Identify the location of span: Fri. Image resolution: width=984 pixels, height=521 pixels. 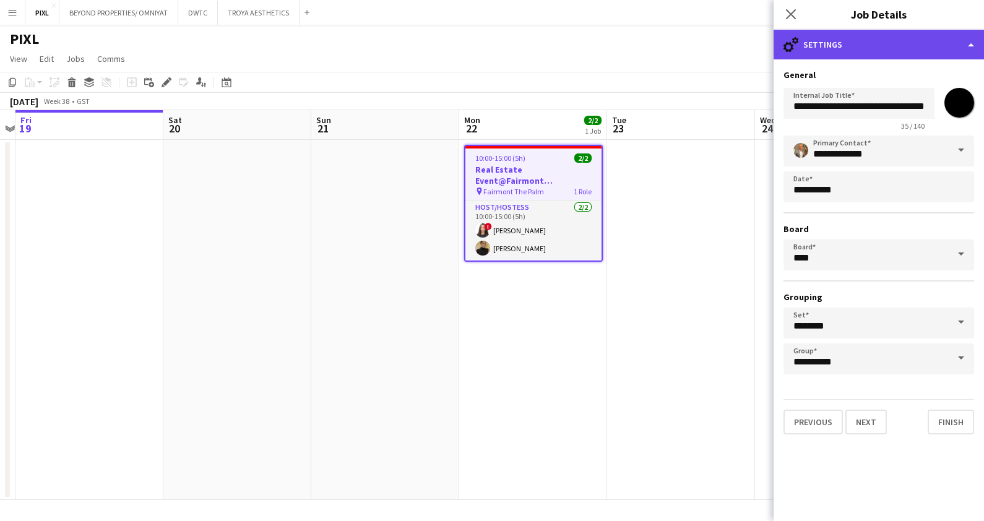
(26, 120).